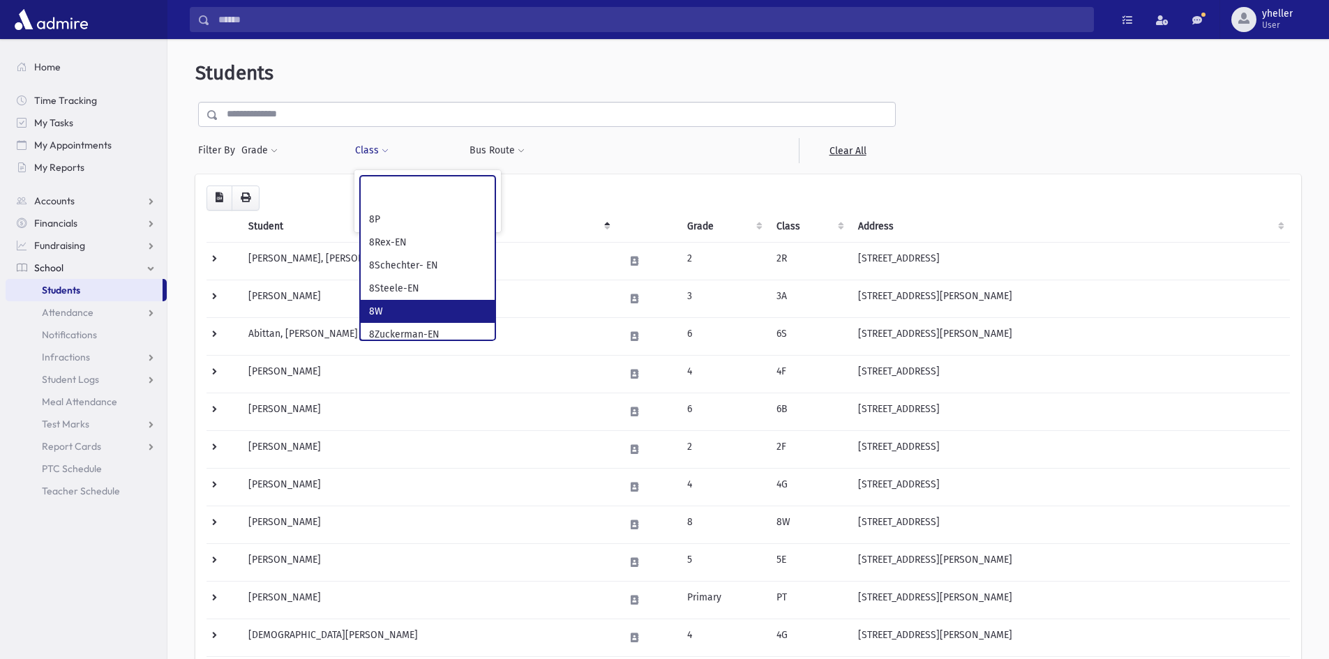 Image resolution: width=1329 pixels, height=659 pixels. I want to click on span: Meal Attendance, so click(80, 402).